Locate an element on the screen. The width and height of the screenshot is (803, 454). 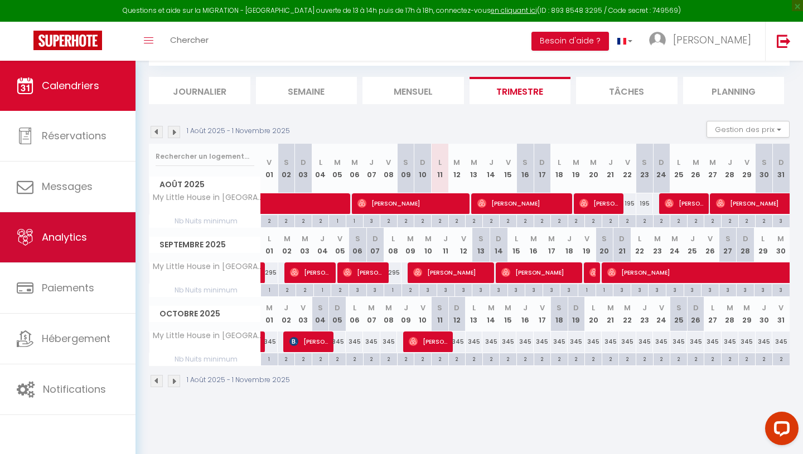
th: 30 is located at coordinates (764, 314).